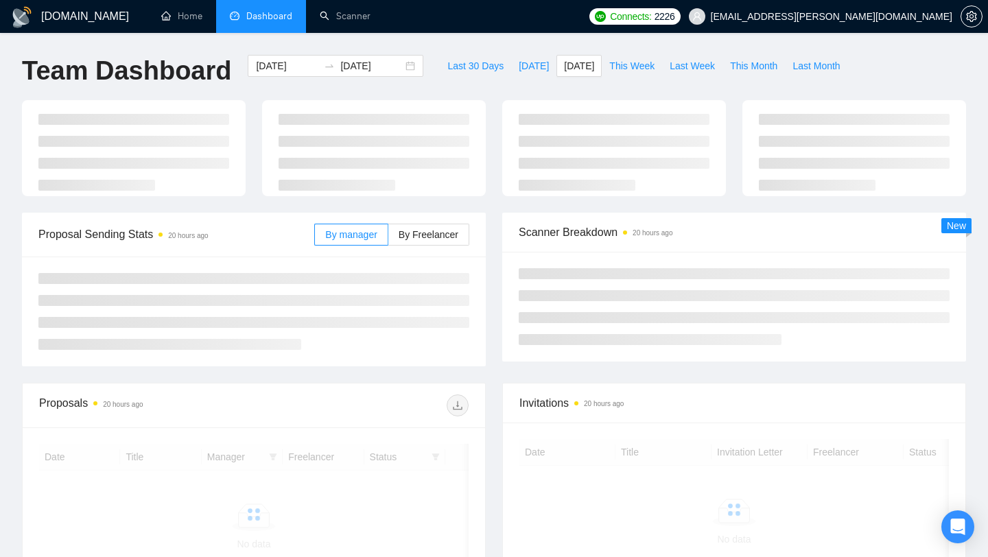  What do you see at coordinates (972, 16) in the screenshot?
I see `span: setting` at bounding box center [972, 16].